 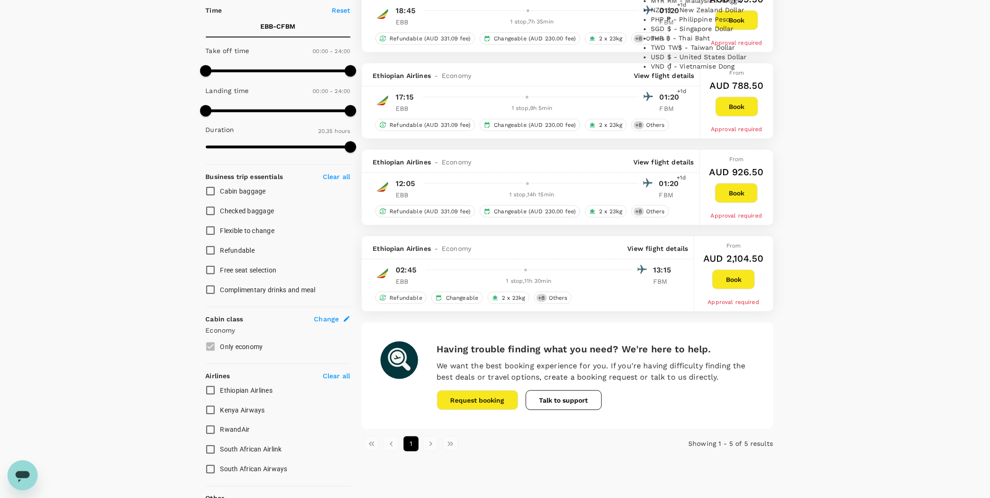 I want to click on span: Flexible to change, so click(x=248, y=231).